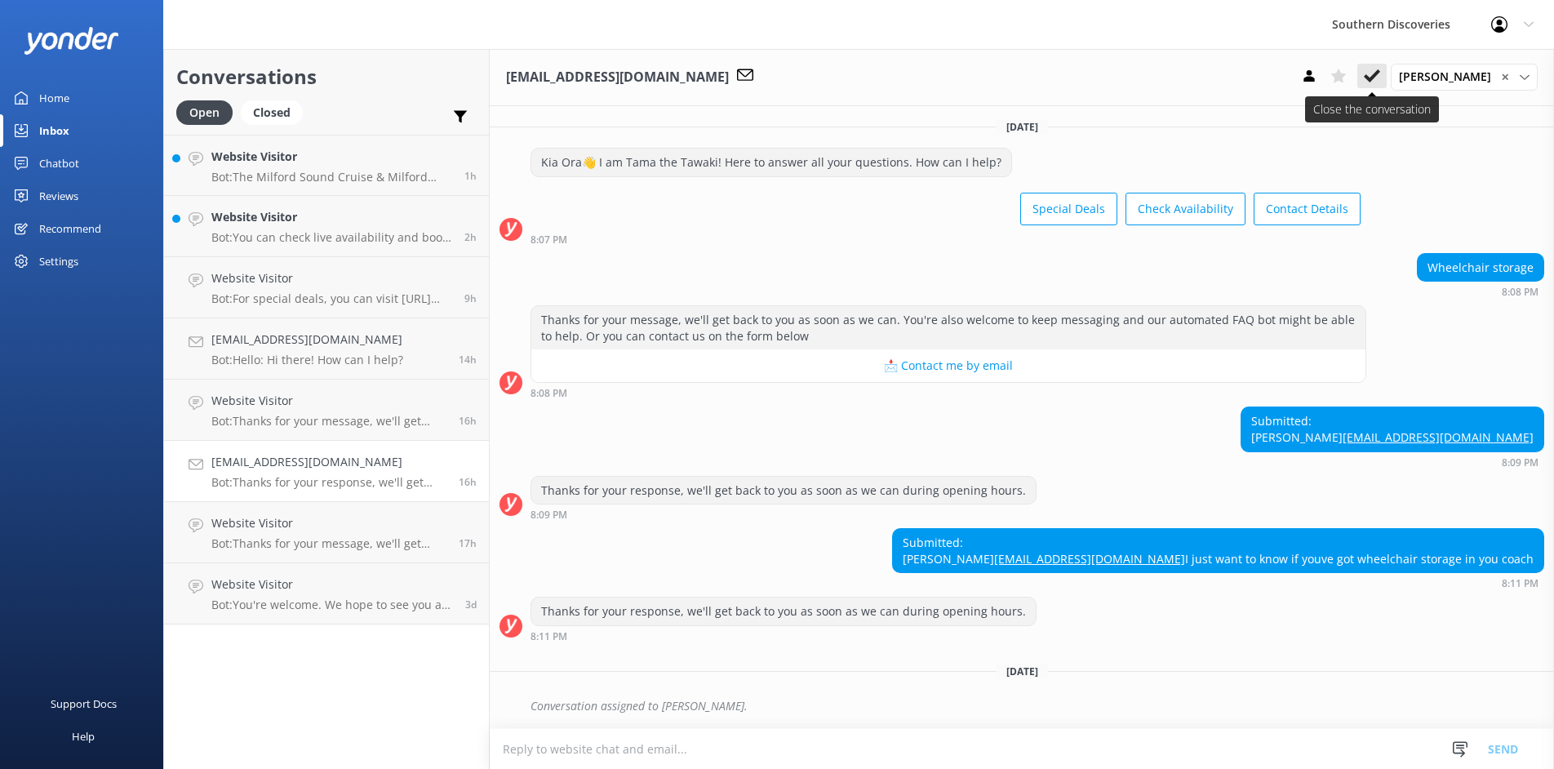 This screenshot has width=1554, height=769. I want to click on span: 09:47pm 10-Aug-2025 (UTC +12:00) Pacific/Auckland, so click(468, 359).